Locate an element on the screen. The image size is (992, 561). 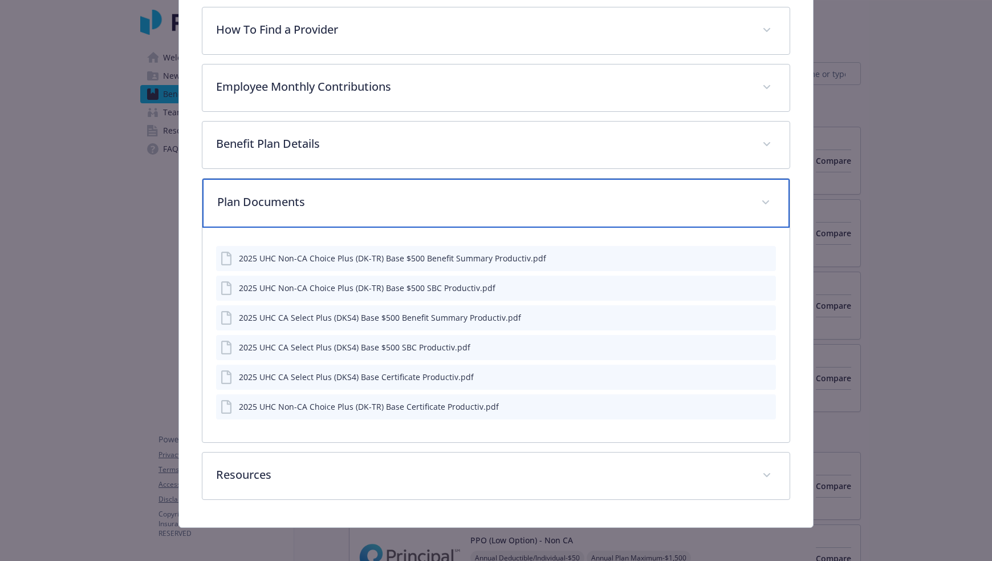
p: Resources is located at coordinates (482, 474).